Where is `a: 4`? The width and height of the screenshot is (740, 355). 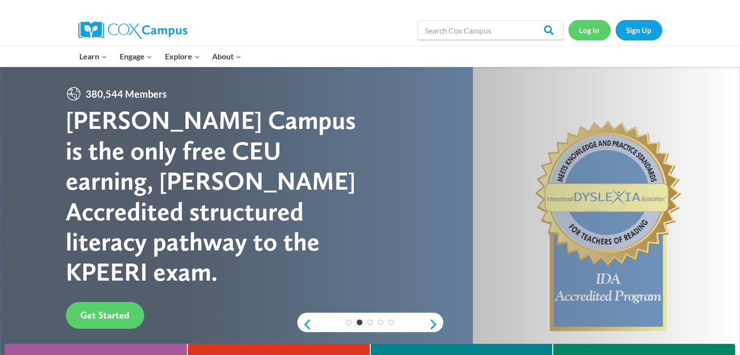
a: 4 is located at coordinates (380, 322).